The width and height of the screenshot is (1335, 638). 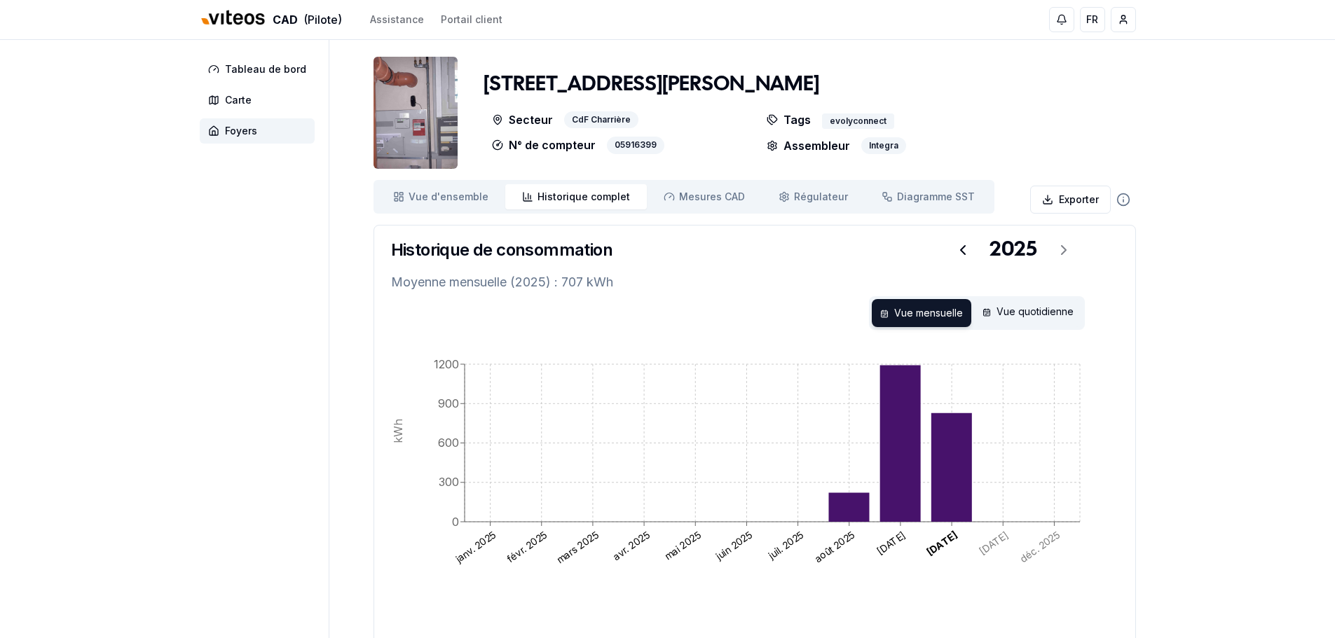 What do you see at coordinates (522, 120) in the screenshot?
I see `p: Secteur` at bounding box center [522, 120].